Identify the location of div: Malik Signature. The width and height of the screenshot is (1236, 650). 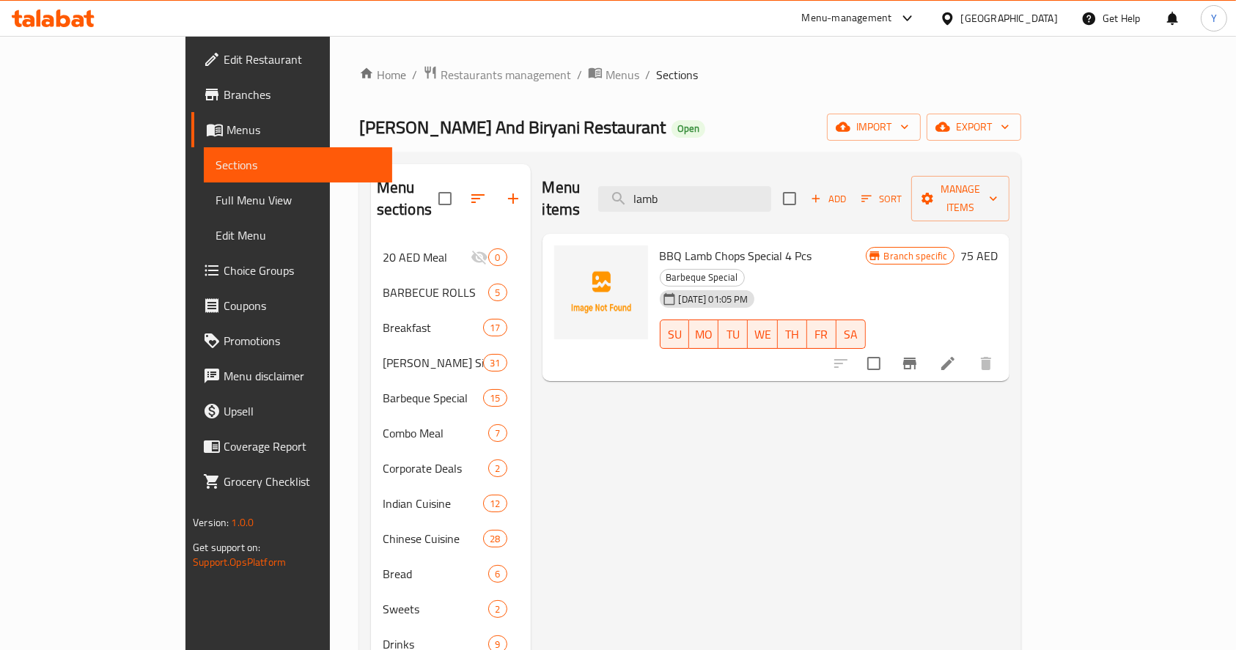
(433, 363).